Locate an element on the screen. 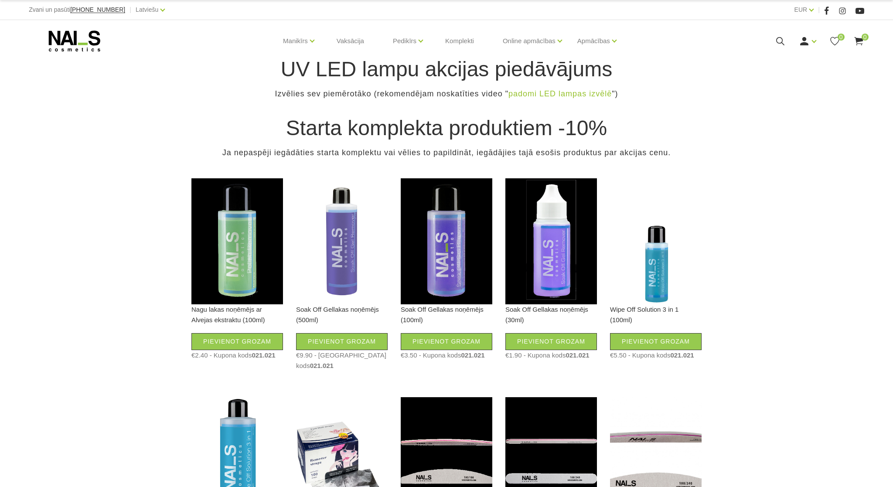 Image resolution: width=893 pixels, height=487 pixels. span: €1.90 - Kupona kods is located at coordinates (547, 355).